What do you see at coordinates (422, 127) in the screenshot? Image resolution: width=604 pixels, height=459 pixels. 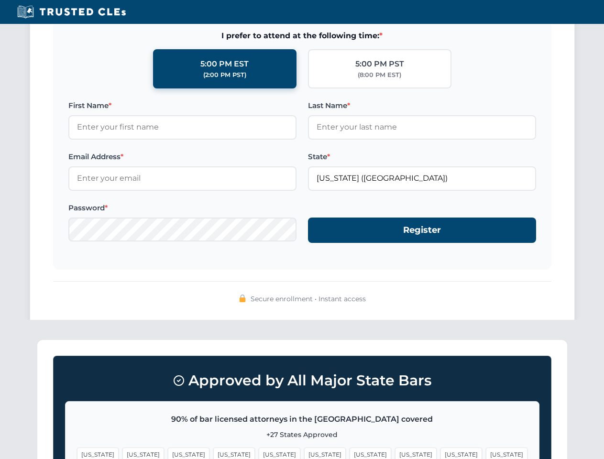 I see `input: Enter your last name` at bounding box center [422, 127].